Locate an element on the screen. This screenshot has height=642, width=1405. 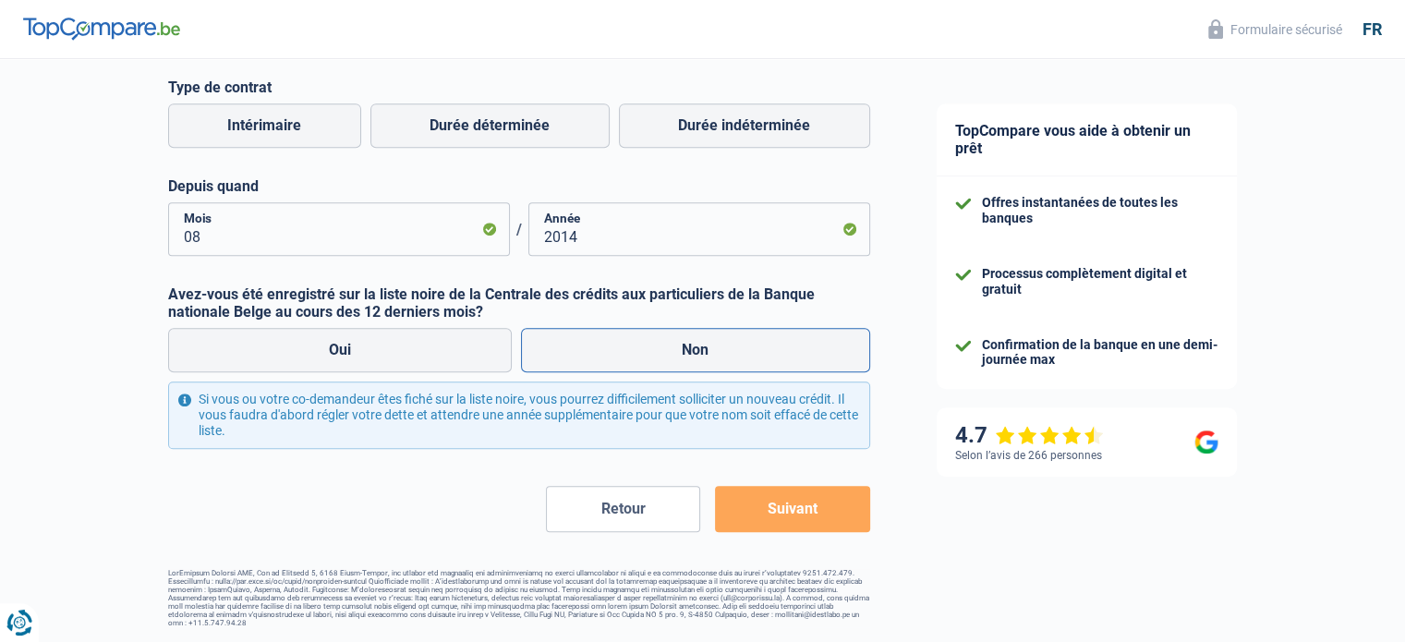
button: Suivant is located at coordinates (792, 509).